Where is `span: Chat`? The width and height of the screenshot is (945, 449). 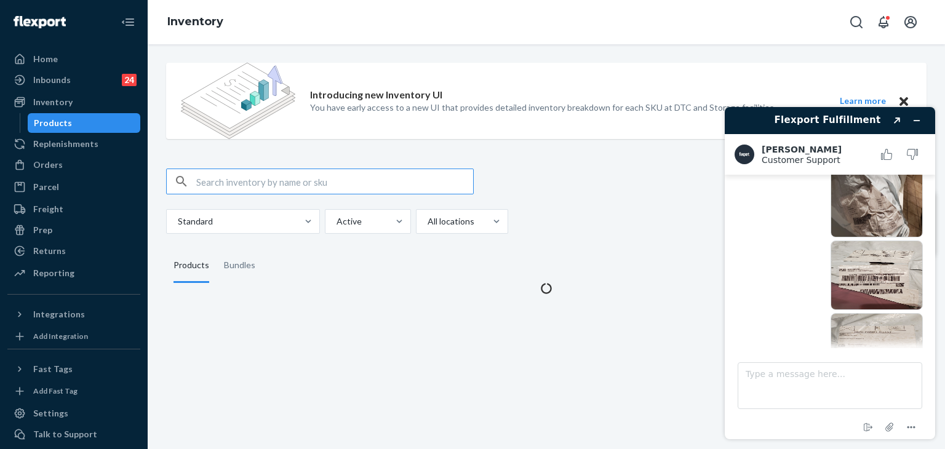
span: Chat is located at coordinates (39, 14).